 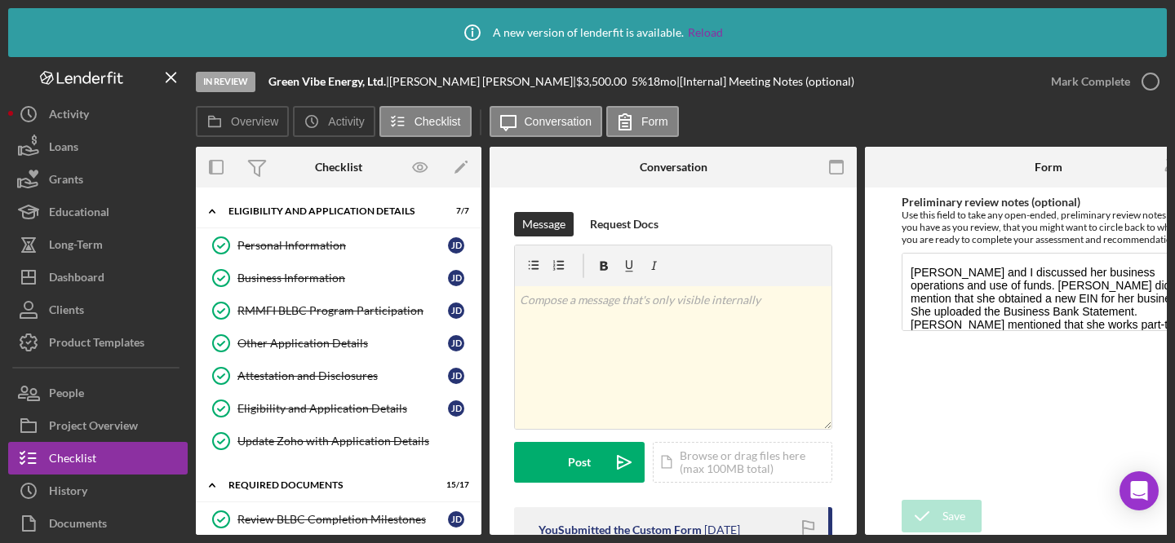 I want to click on div: Dashboard, so click(x=77, y=279).